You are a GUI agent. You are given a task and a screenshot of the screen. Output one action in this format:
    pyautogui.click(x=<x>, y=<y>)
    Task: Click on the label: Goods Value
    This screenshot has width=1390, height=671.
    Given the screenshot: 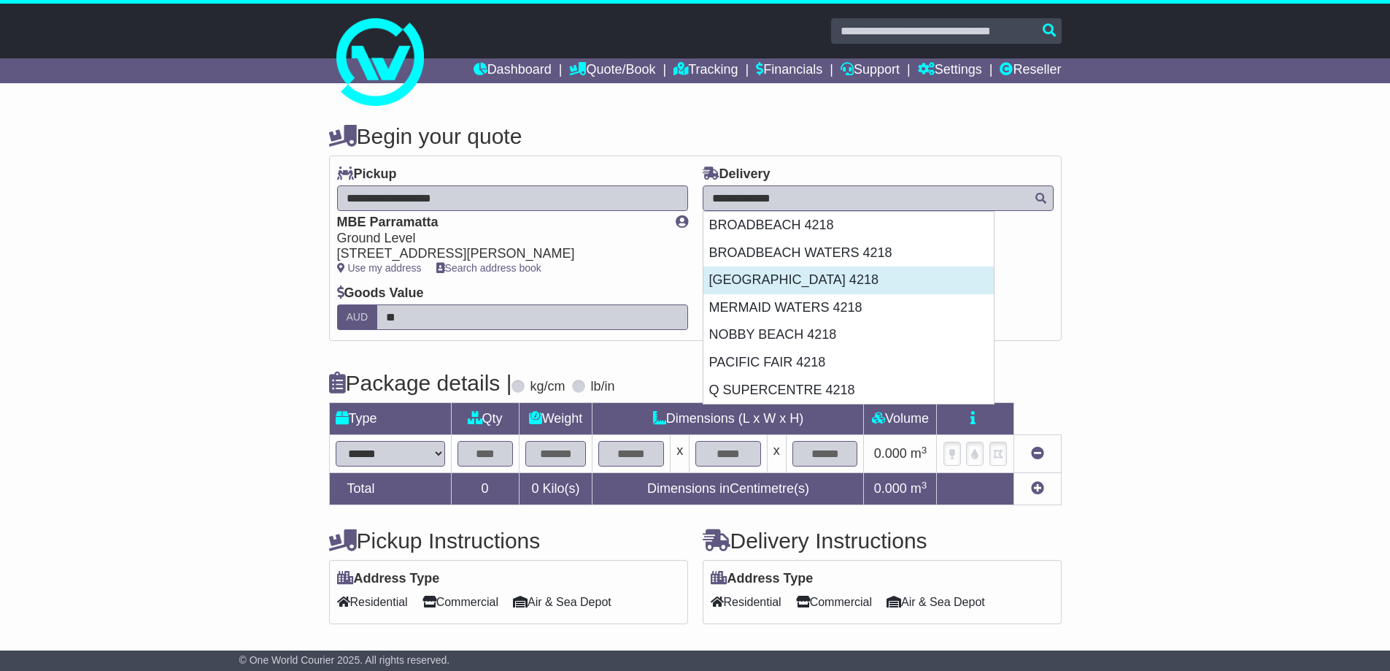 What is the action you would take?
    pyautogui.click(x=380, y=293)
    